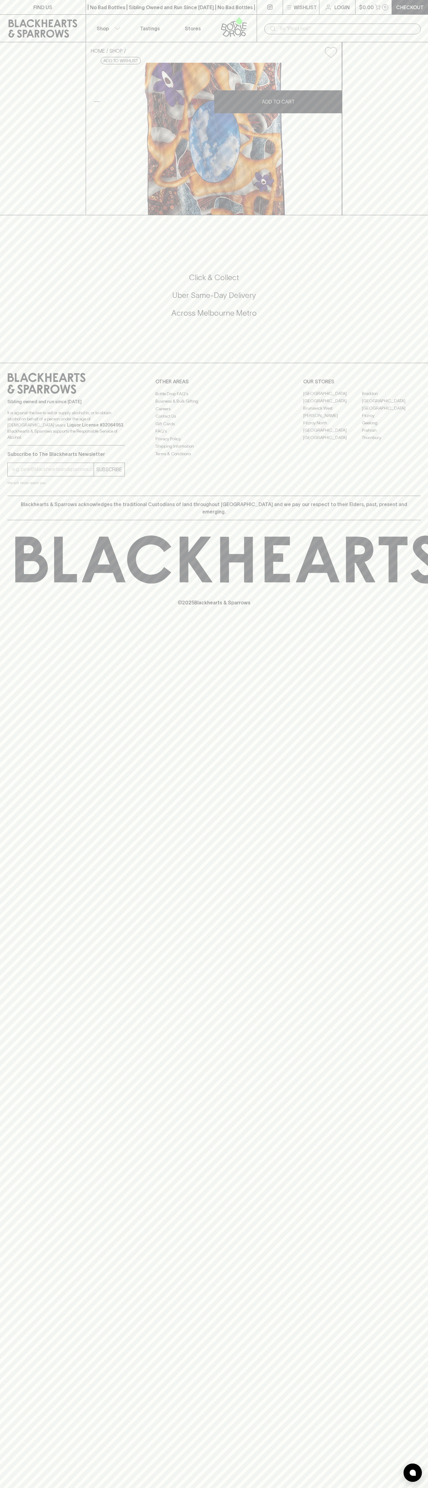 This screenshot has width=428, height=1488. Describe the element at coordinates (278, 102) in the screenshot. I see `button: ADD TO CART` at that location.